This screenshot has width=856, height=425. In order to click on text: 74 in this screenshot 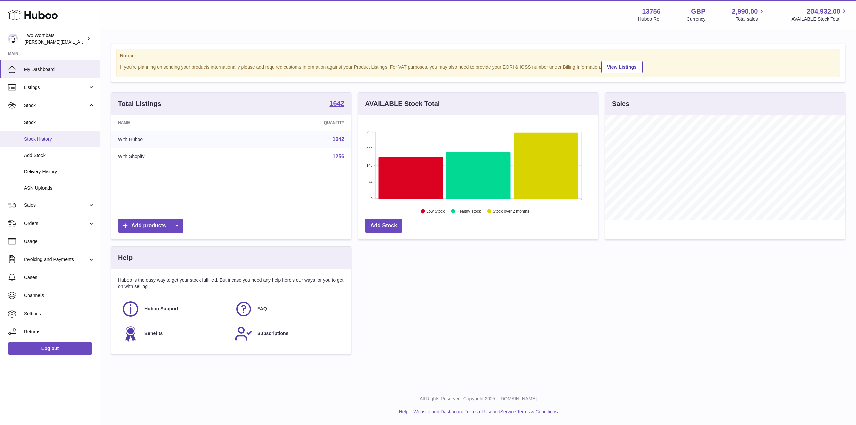, I will do `click(371, 182)`.